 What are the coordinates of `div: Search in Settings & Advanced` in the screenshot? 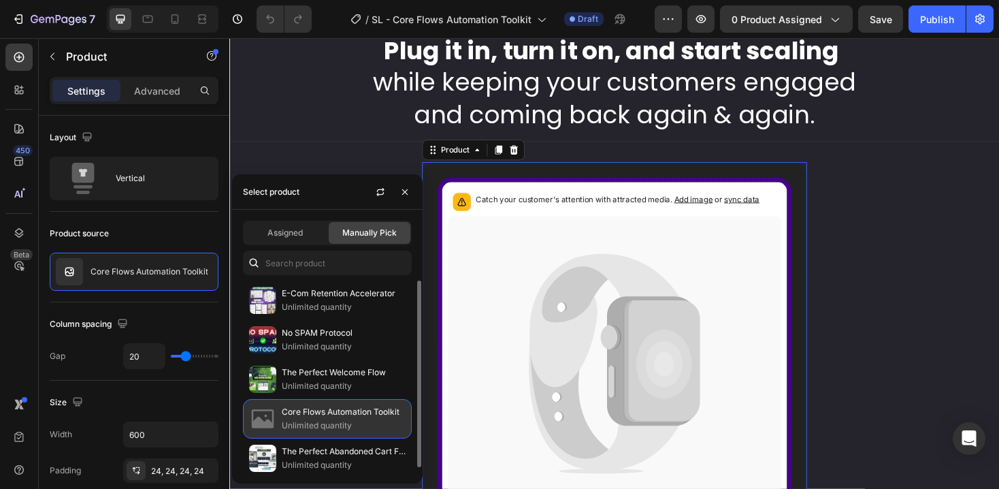 It's located at (327, 263).